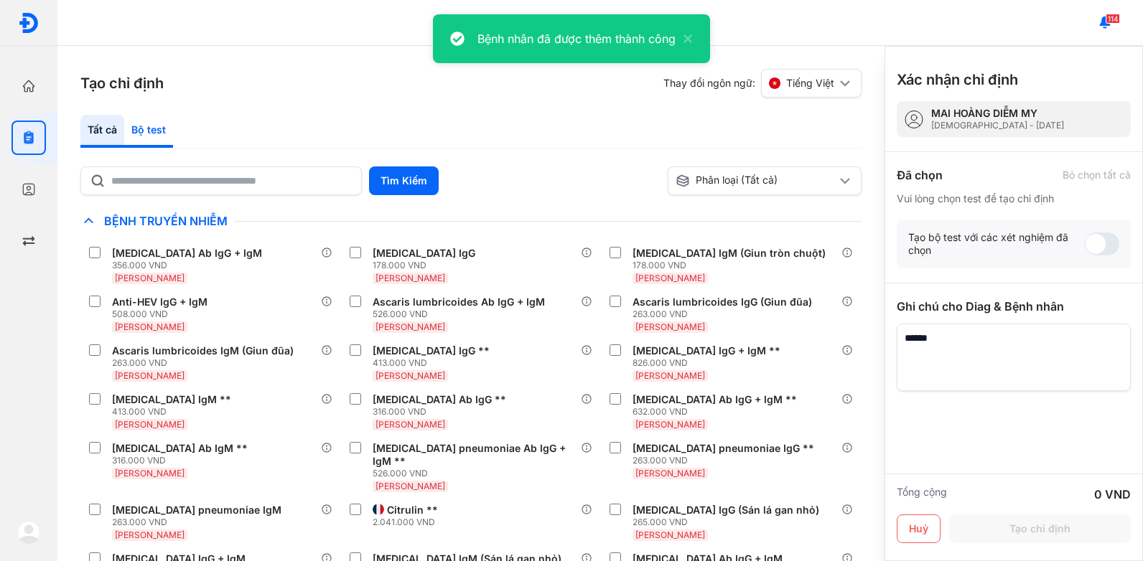 This screenshot has width=1143, height=561. Describe the element at coordinates (1096, 175) in the screenshot. I see `div: Bỏ chọn tất cả` at that location.